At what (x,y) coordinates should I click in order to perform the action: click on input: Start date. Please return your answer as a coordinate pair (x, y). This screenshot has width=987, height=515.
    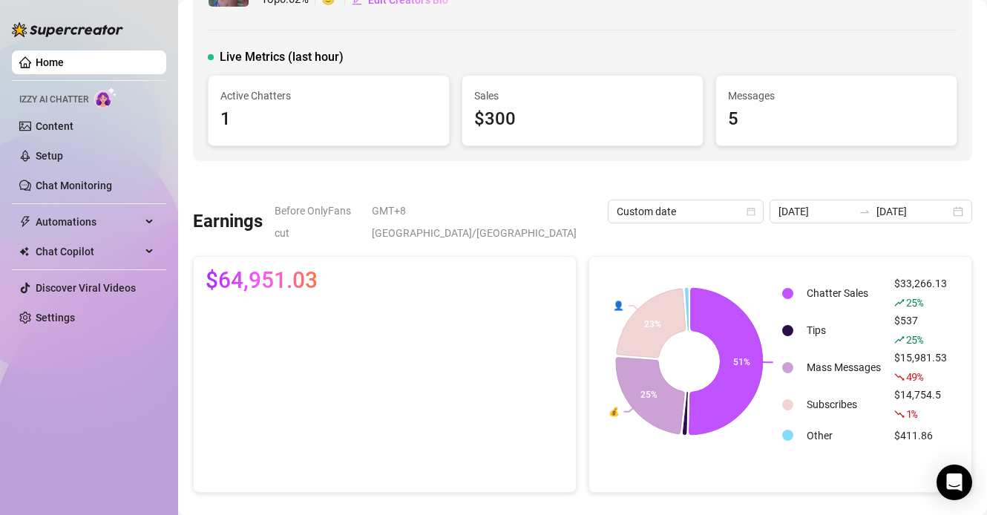
    Looking at the image, I should click on (815, 211).